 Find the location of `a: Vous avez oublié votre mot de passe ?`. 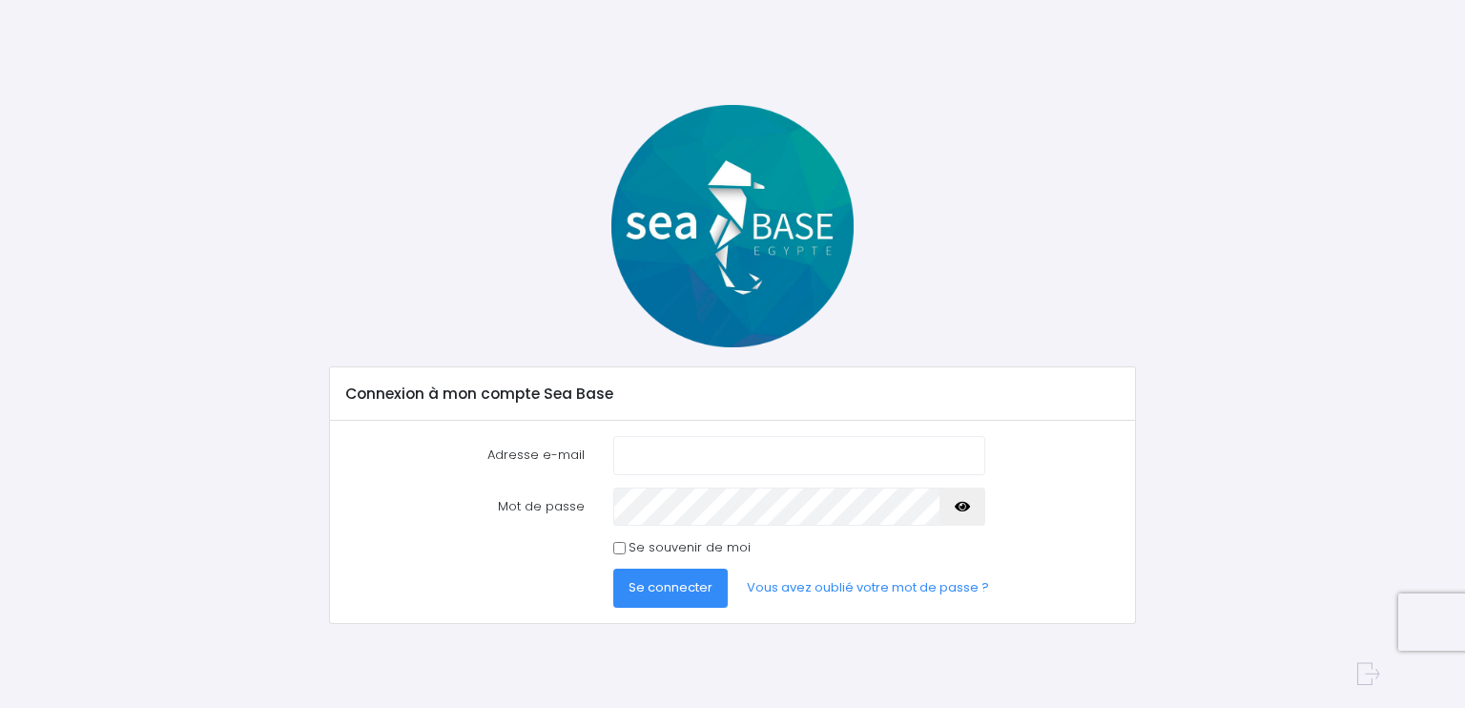

a: Vous avez oublié votre mot de passe ? is located at coordinates (868, 588).